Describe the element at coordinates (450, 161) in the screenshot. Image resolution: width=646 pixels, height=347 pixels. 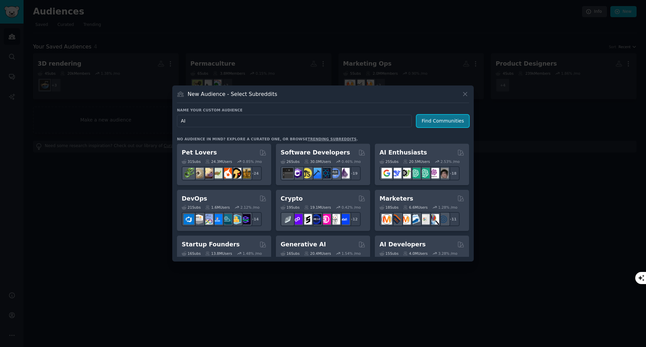
I see `div: 2.53 % /mo` at that location.